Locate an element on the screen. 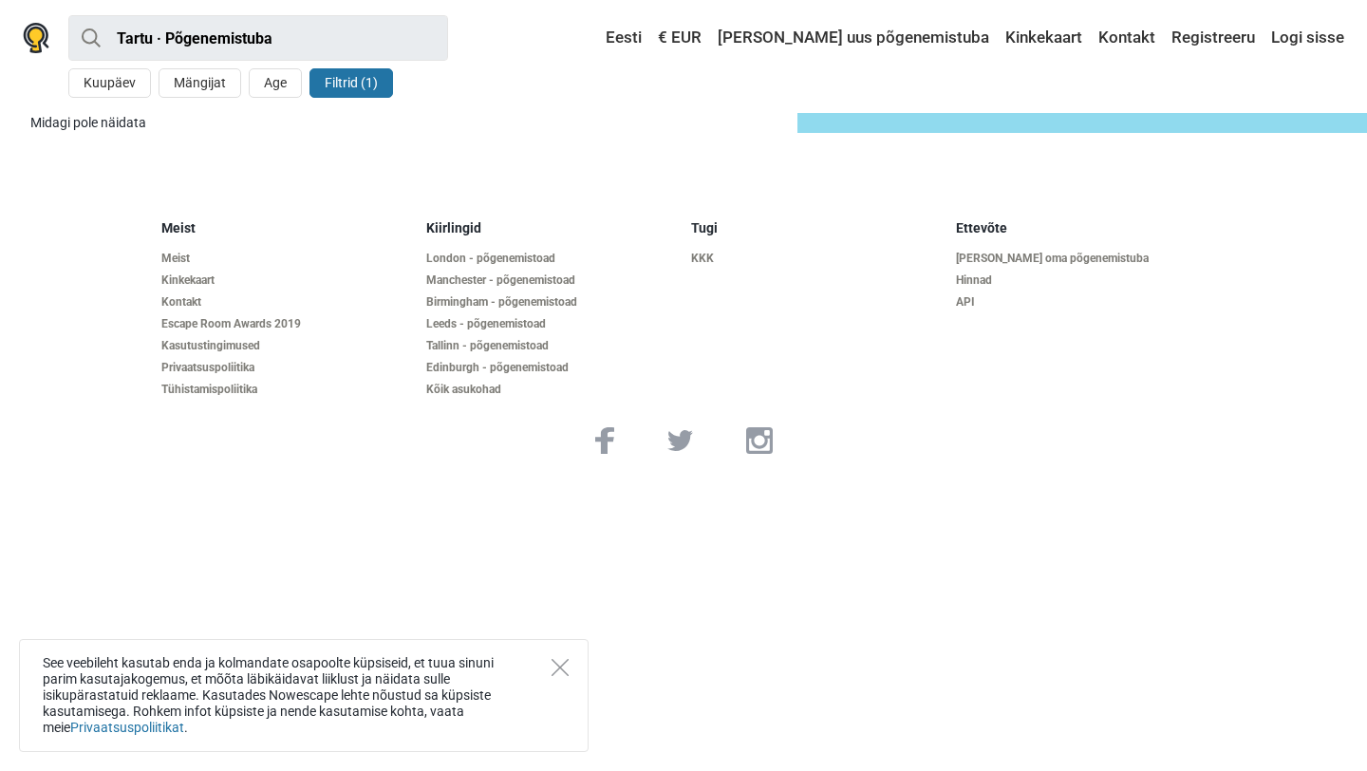 The height and width of the screenshot is (771, 1367). a: Tühistamispoliitika is located at coordinates (286, 389).